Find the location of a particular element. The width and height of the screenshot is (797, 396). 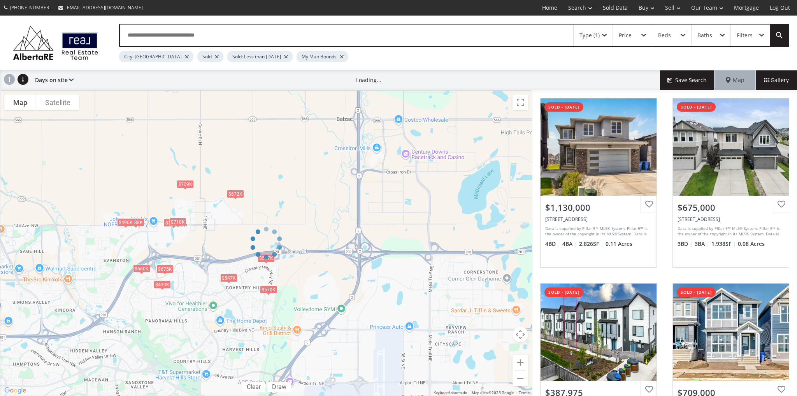

div: 229 Carringvue Manor NW, Calgary, AB T3P 0W3 is located at coordinates (599, 219).